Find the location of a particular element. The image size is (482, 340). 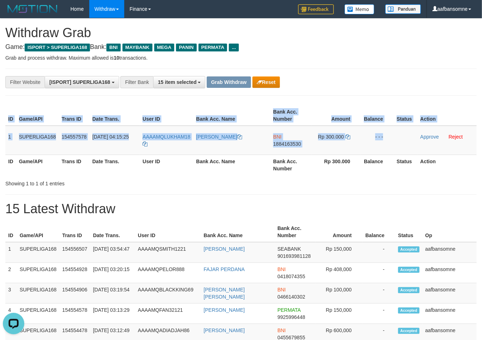

span: MAYBANK is located at coordinates (137, 47).